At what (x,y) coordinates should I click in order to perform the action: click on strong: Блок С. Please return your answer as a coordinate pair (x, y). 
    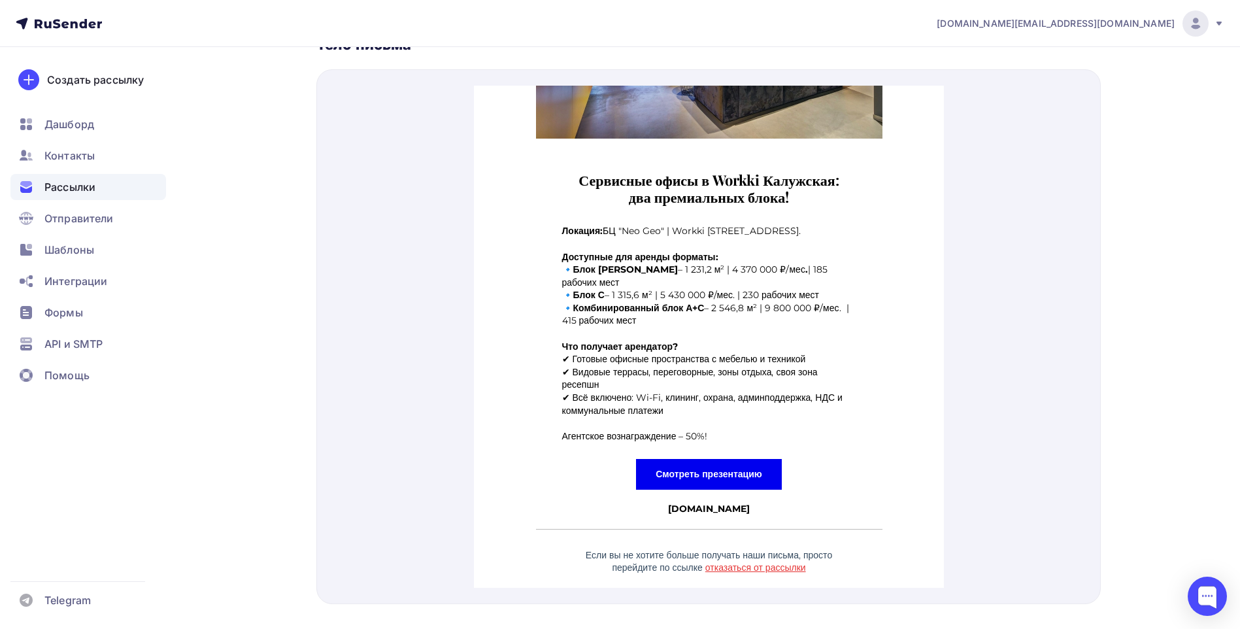
    Looking at the image, I should click on (115, 209).